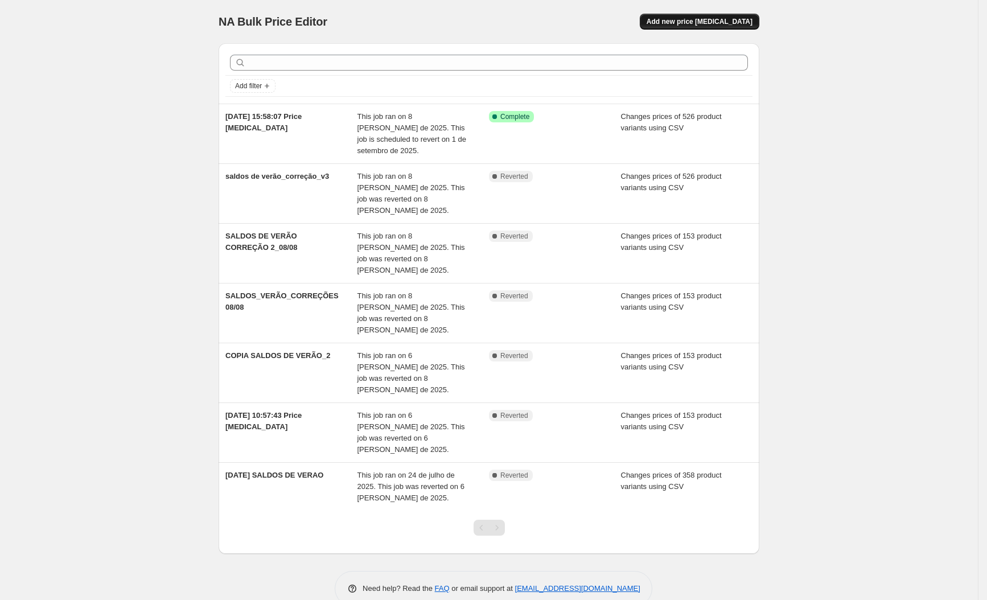  I want to click on span: SALDOS DE VERÃO CORREÇÃO 2_08/08, so click(261, 241).